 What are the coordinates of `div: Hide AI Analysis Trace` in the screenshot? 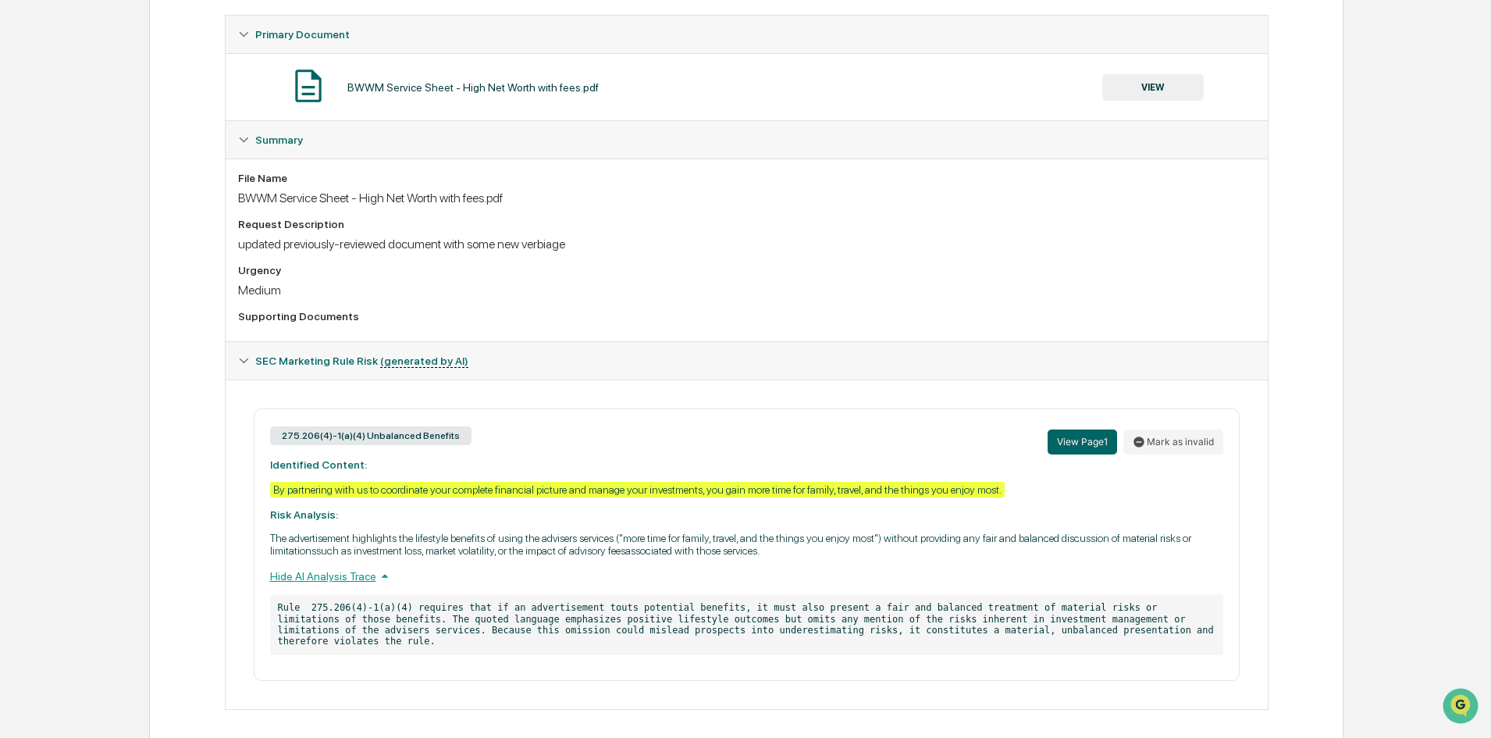 It's located at (746, 576).